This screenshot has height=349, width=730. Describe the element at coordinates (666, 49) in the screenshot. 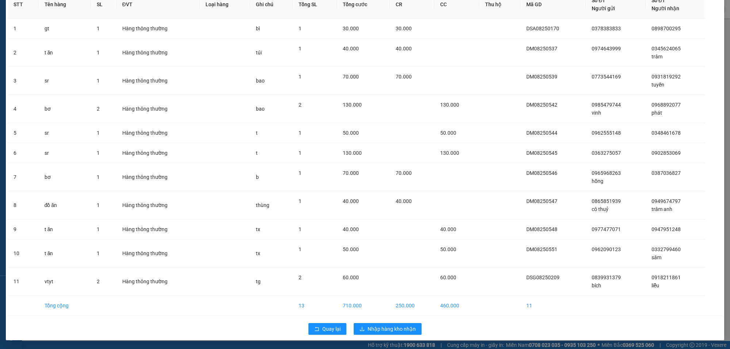

I see `span: 0345624065` at that location.